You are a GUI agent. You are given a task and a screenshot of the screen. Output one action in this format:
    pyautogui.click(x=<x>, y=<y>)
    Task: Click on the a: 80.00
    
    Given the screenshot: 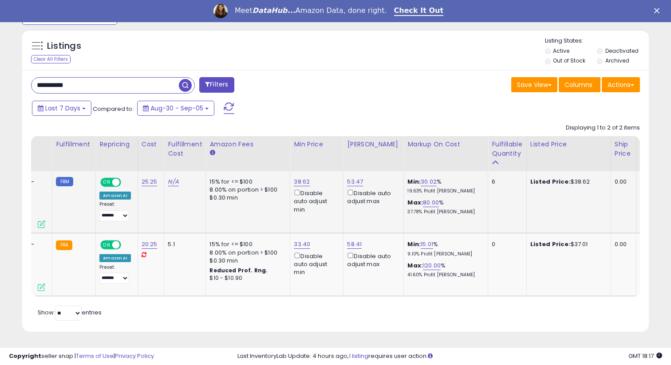 What is the action you would take?
    pyautogui.click(x=431, y=203)
    